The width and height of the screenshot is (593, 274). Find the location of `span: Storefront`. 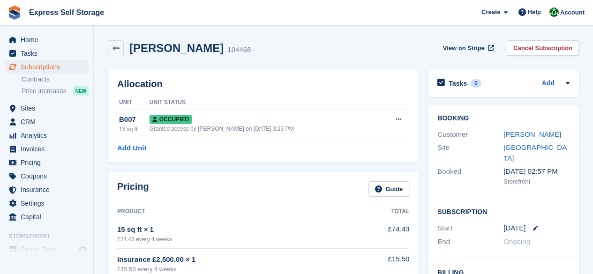

span: Storefront is located at coordinates (51, 236).